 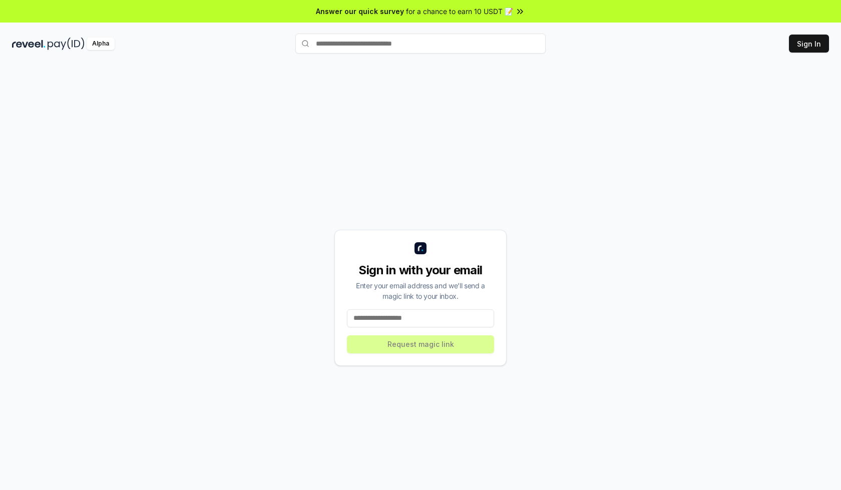 I want to click on button: Sign In, so click(x=809, y=44).